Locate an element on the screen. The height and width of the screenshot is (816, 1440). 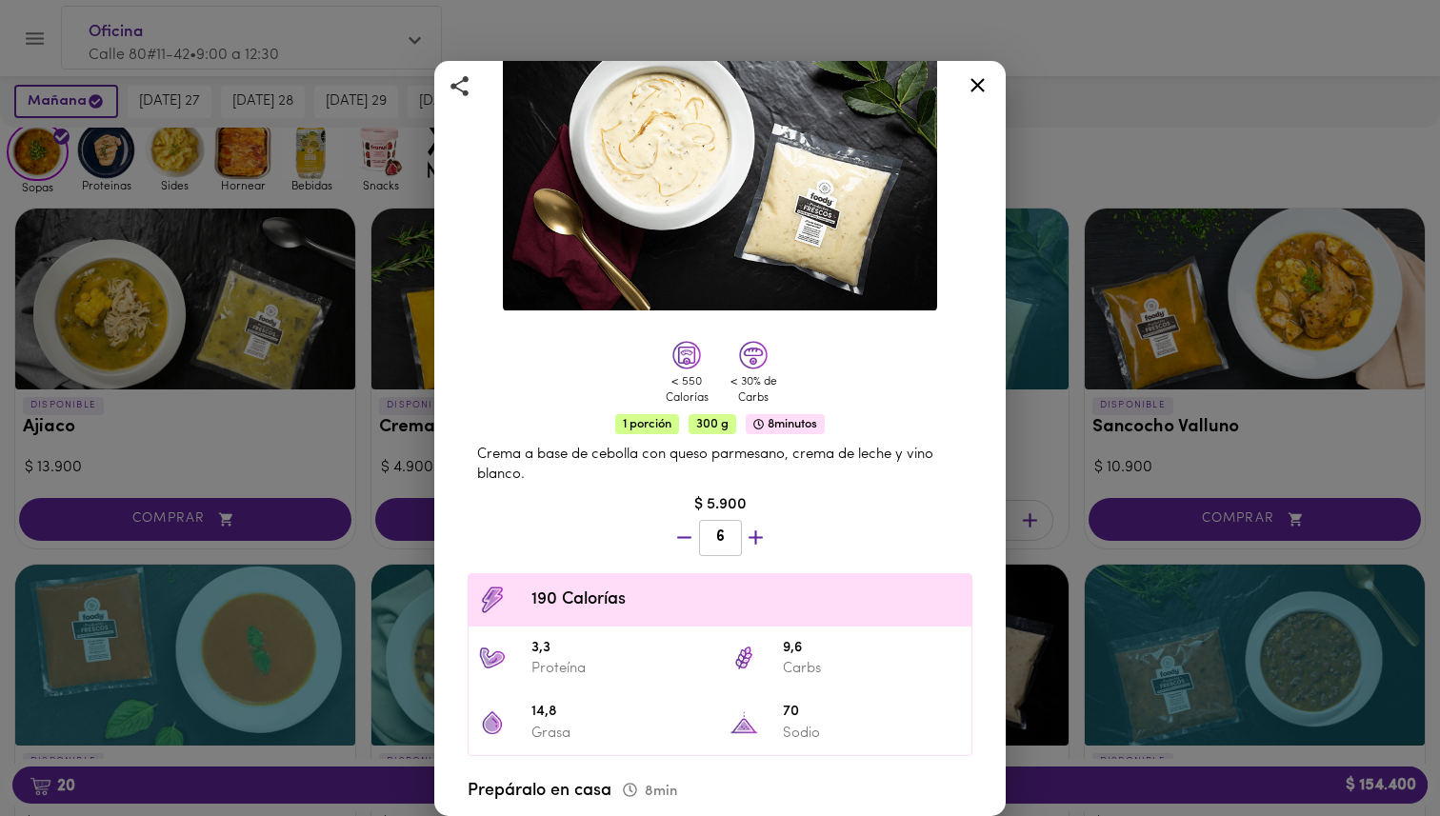
p: Carbs is located at coordinates (872, 669).